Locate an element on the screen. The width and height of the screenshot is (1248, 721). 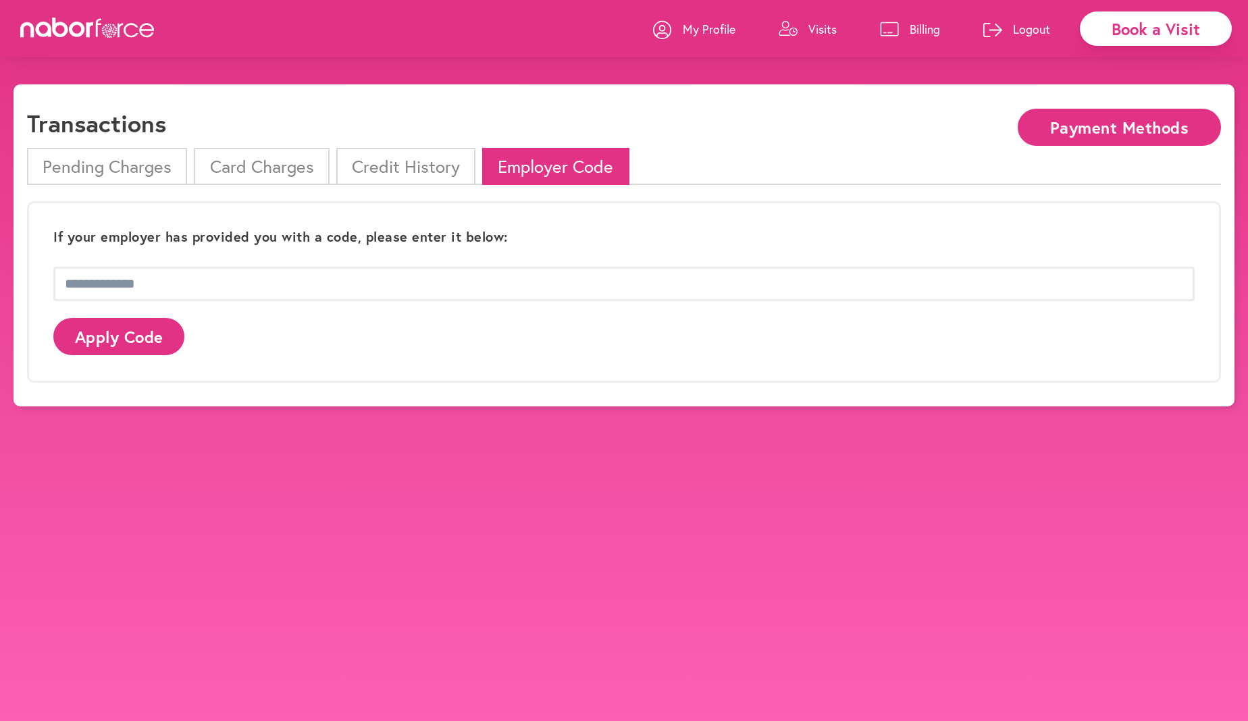
p: Billing is located at coordinates (925, 29).